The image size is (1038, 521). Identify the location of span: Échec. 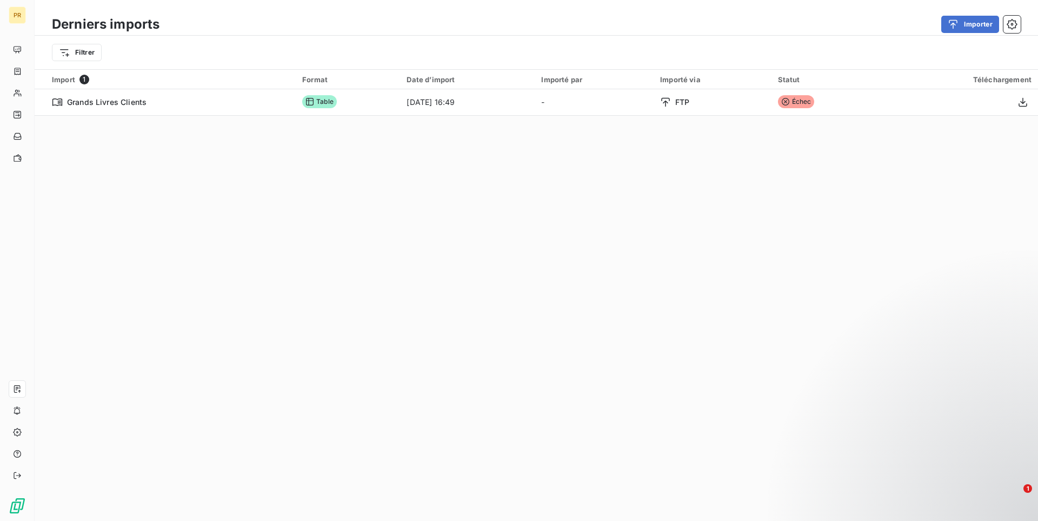
(796, 102).